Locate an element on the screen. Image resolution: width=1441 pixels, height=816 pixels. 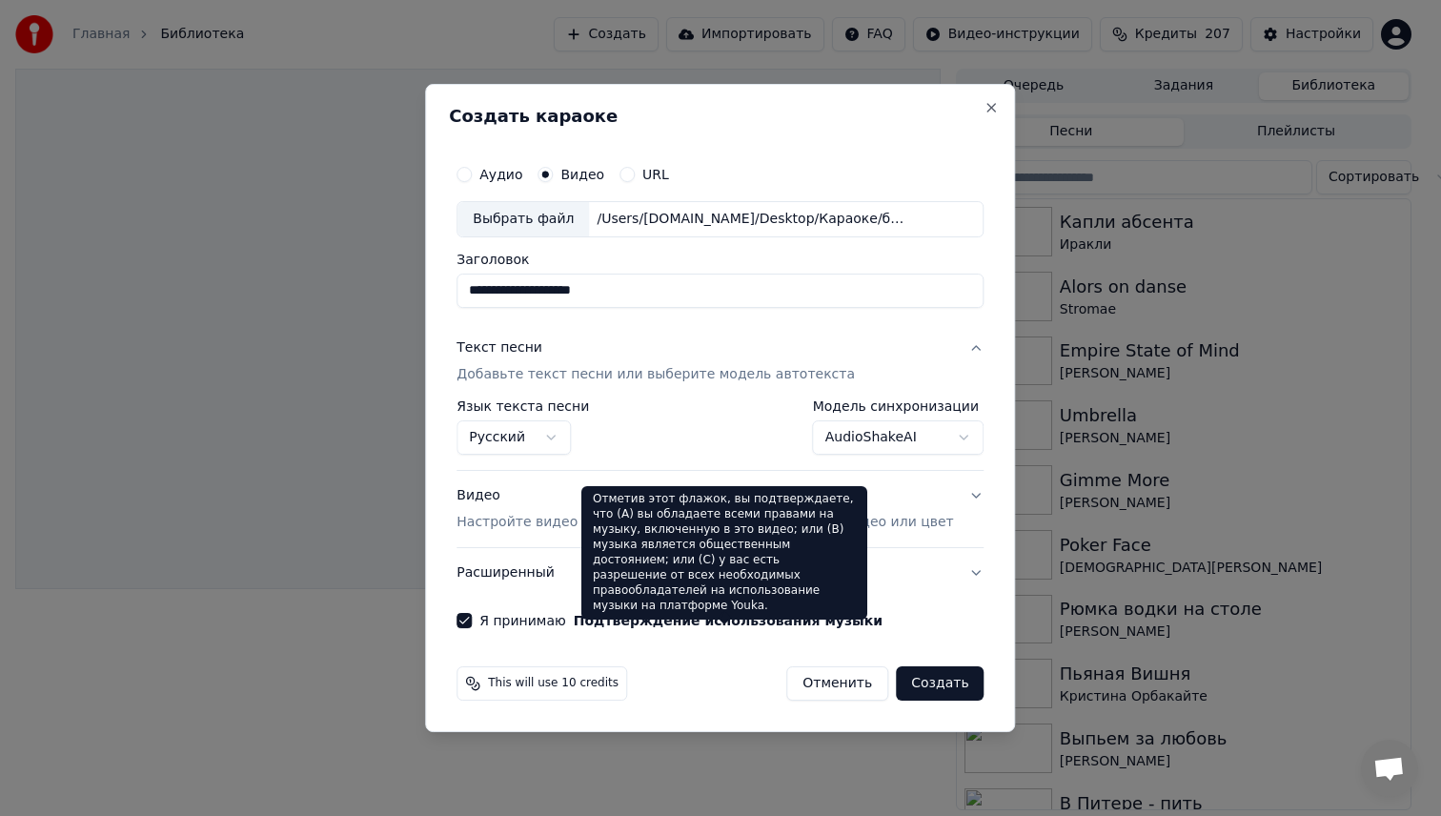
button: Текст песниДобавьте текст песни или выберите модель автотекста is located at coordinates (719, 361).